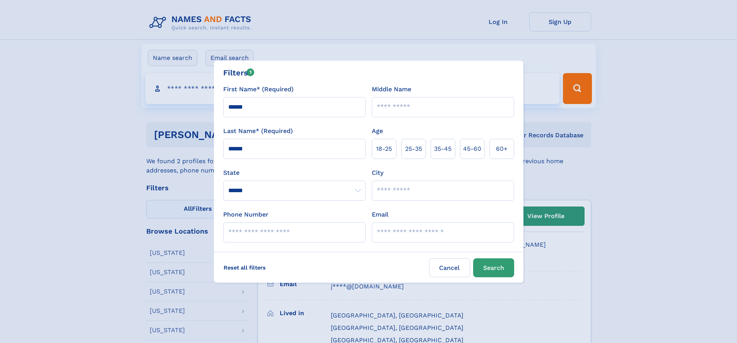 Image resolution: width=737 pixels, height=343 pixels. I want to click on label: Middle Name, so click(392, 89).